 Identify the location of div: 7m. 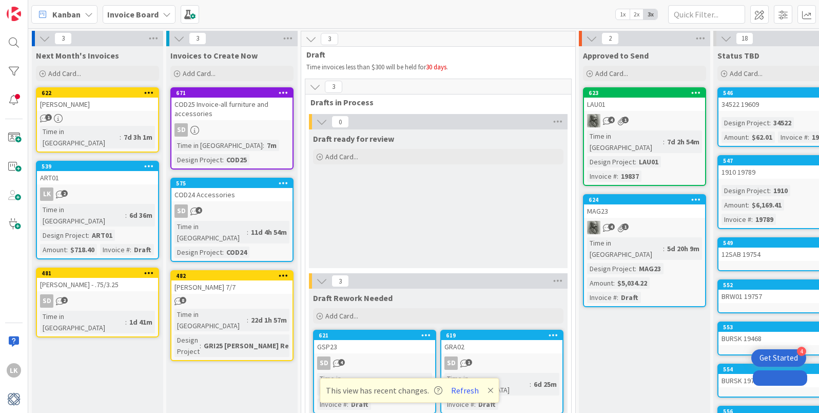
(272, 145).